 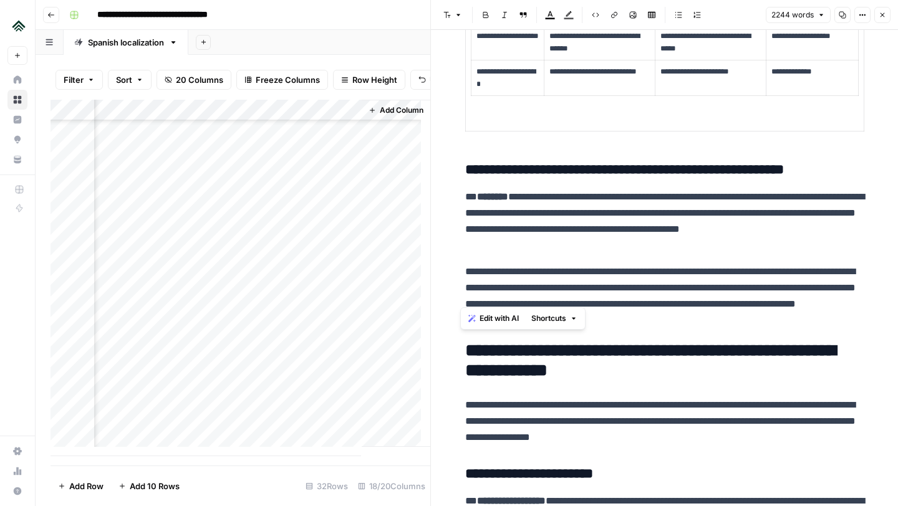 I want to click on a: Opportunities, so click(x=17, y=140).